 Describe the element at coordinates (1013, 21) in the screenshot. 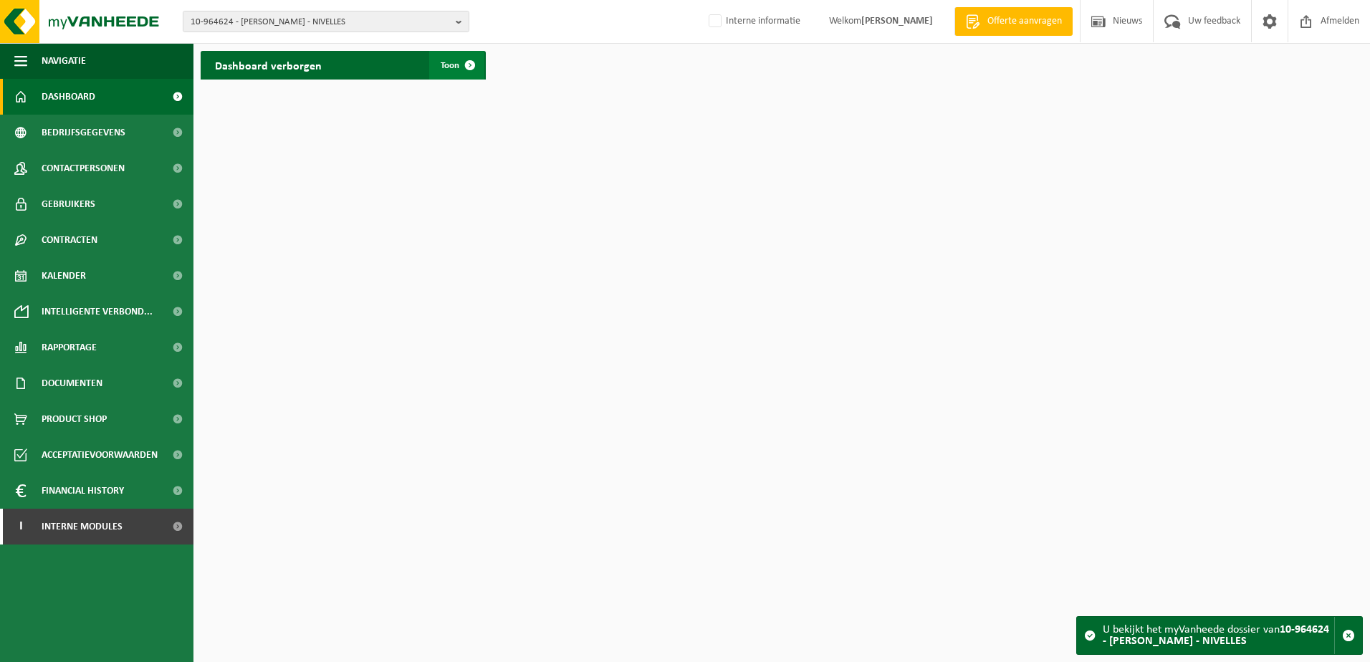

I see `a: Offerte aanvragen` at that location.